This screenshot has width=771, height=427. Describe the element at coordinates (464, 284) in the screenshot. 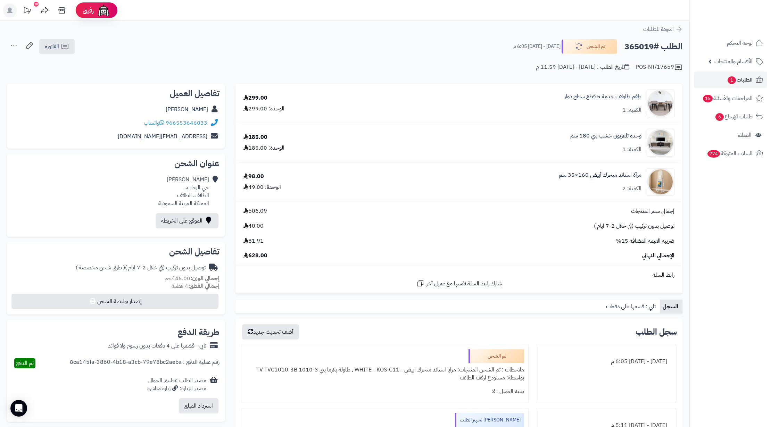

I see `span: شارك رابط السلة نفسها مع عميل آخر` at that location.